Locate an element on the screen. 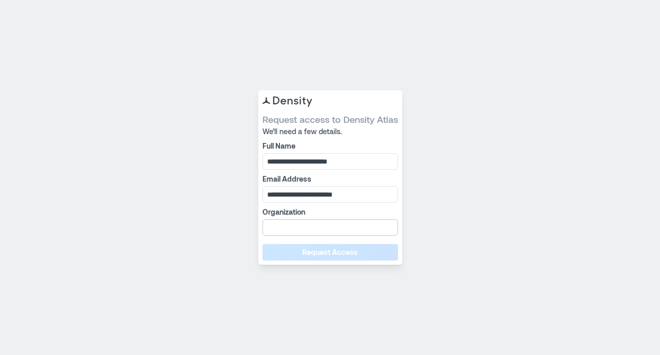 The width and height of the screenshot is (660, 355). label: Full Name is located at coordinates (329, 146).